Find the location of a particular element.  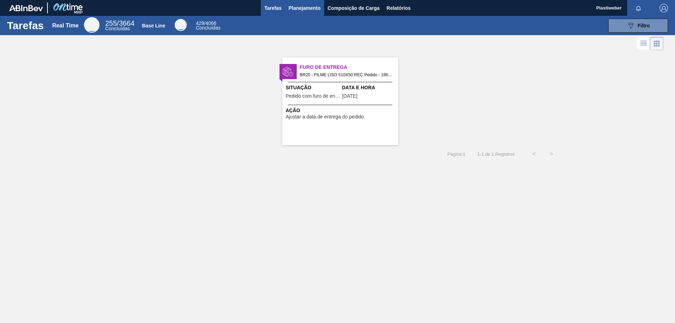

span: / 3664 is located at coordinates (119, 23).